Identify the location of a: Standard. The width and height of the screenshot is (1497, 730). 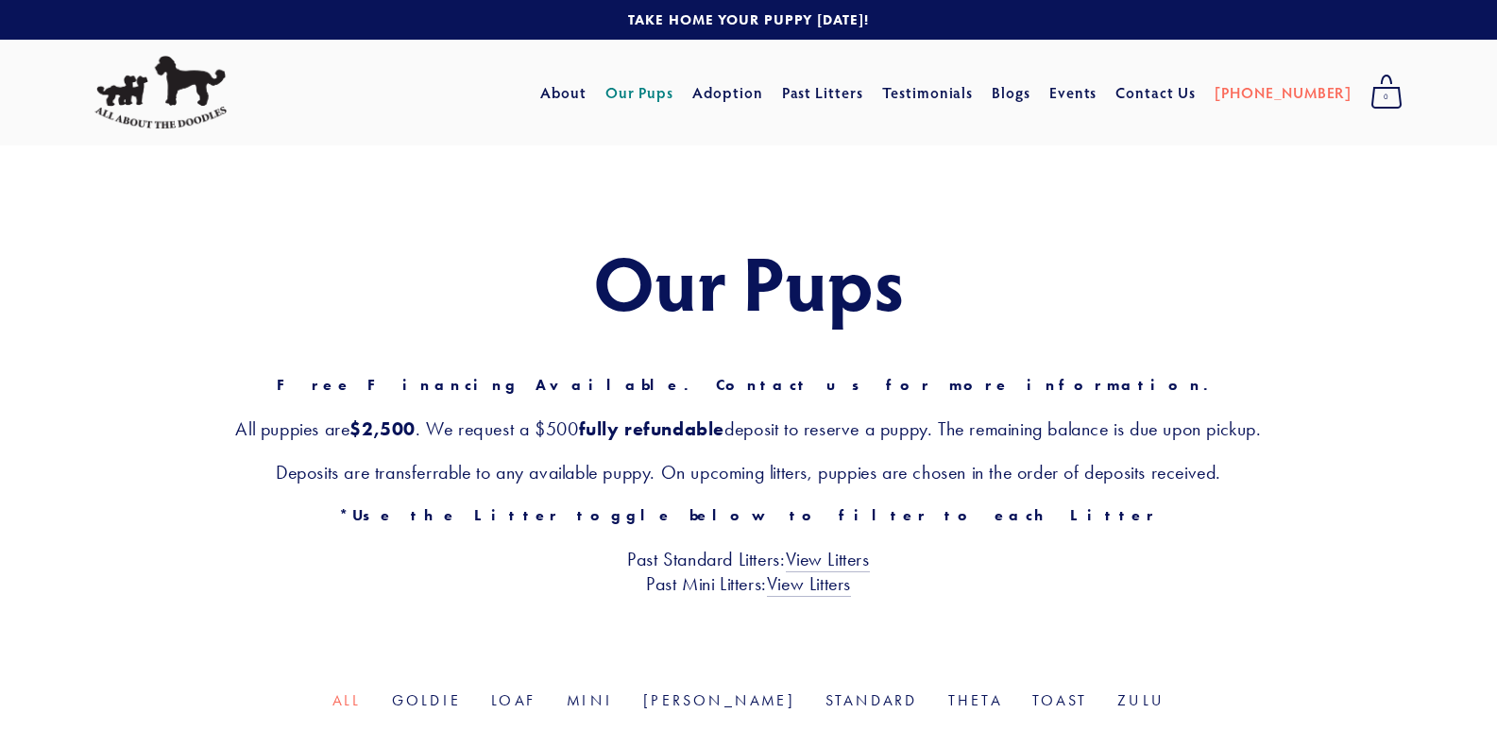
(872, 700).